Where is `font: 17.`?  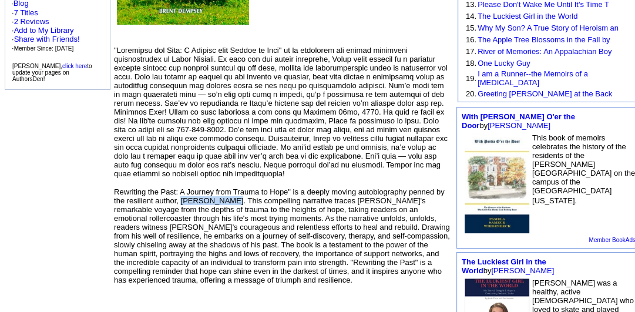 font: 17. is located at coordinates (471, 51).